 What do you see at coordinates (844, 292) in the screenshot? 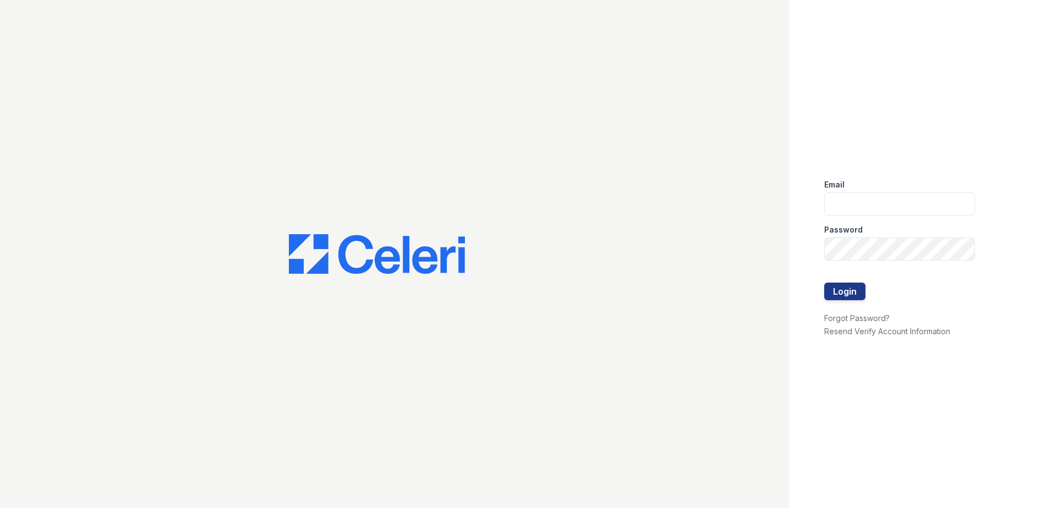
I see `button: Login` at bounding box center [844, 292].